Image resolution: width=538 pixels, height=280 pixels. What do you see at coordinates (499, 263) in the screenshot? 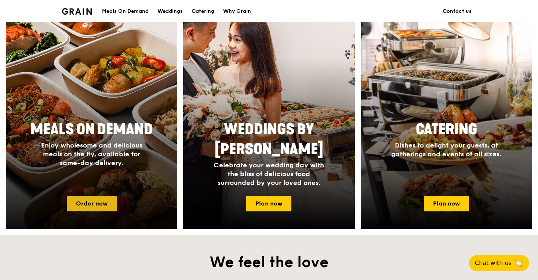
I see `button: Chat with us🦙` at bounding box center [499, 263].